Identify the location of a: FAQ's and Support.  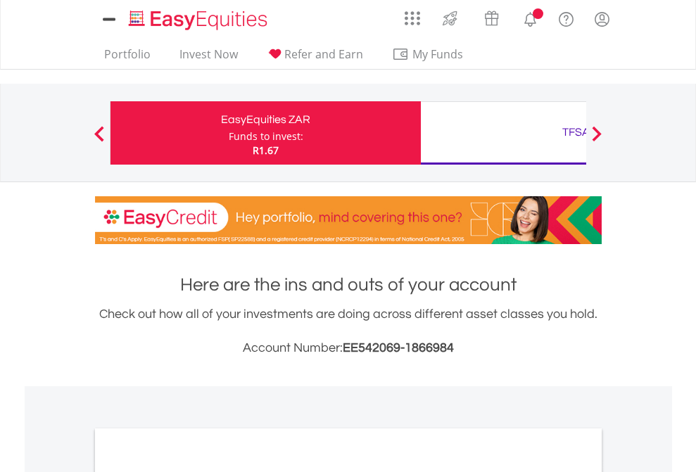
(565, 18).